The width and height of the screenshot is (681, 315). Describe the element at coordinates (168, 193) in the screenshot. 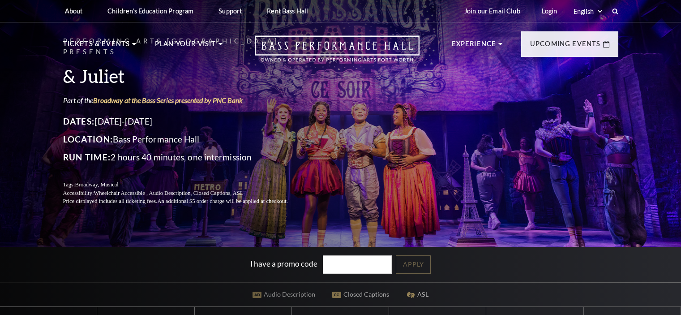

I see `span: Wheelchair Accessible , Audio Description, Closed Captions, ASL` at that location.